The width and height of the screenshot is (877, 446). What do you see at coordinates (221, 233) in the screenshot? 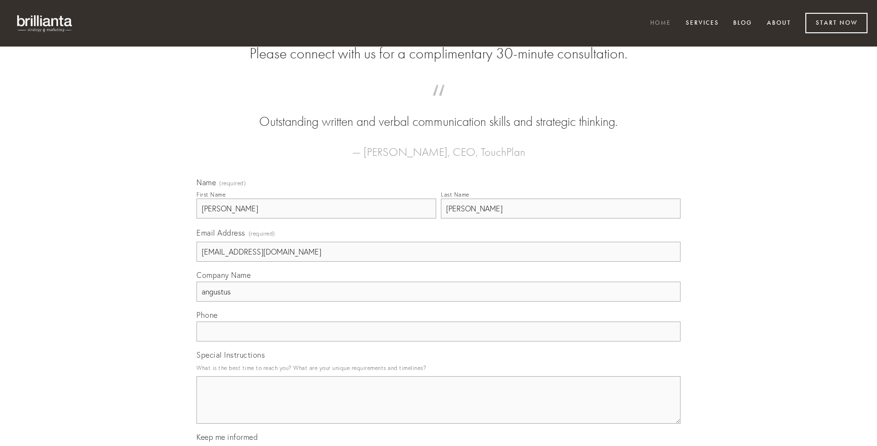
I see `span: Email Address` at bounding box center [221, 233].